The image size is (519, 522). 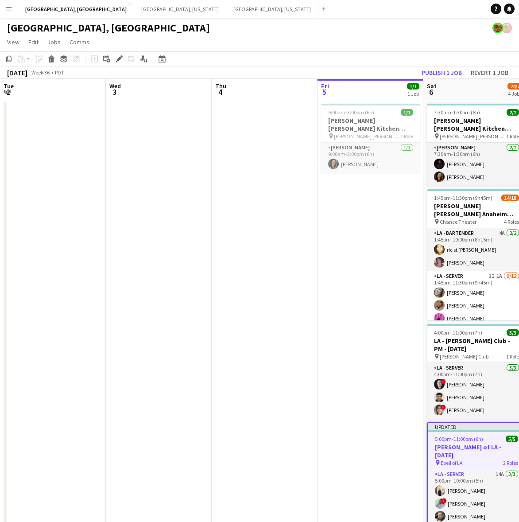 What do you see at coordinates (442, 73) in the screenshot?
I see `button: Publish 1 job` at bounding box center [442, 73].